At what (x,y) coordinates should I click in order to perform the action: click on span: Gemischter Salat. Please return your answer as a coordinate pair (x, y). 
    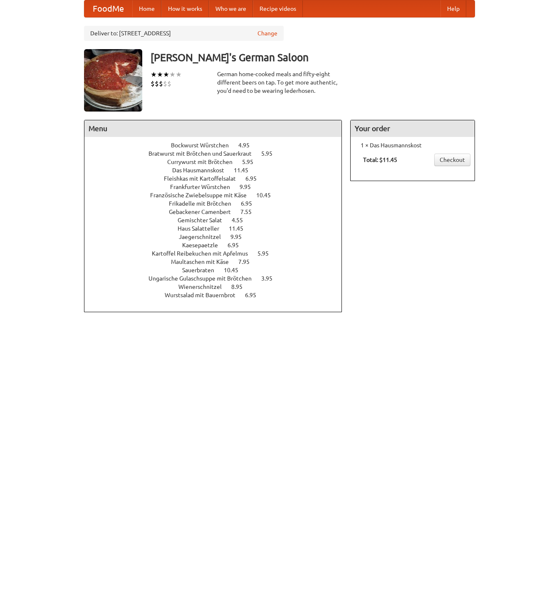
    Looking at the image, I should click on (204, 220).